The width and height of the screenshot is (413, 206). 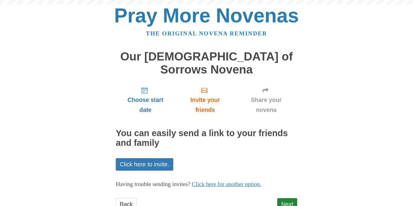 What do you see at coordinates (206, 33) in the screenshot?
I see `a: The original novena reminder` at bounding box center [206, 33].